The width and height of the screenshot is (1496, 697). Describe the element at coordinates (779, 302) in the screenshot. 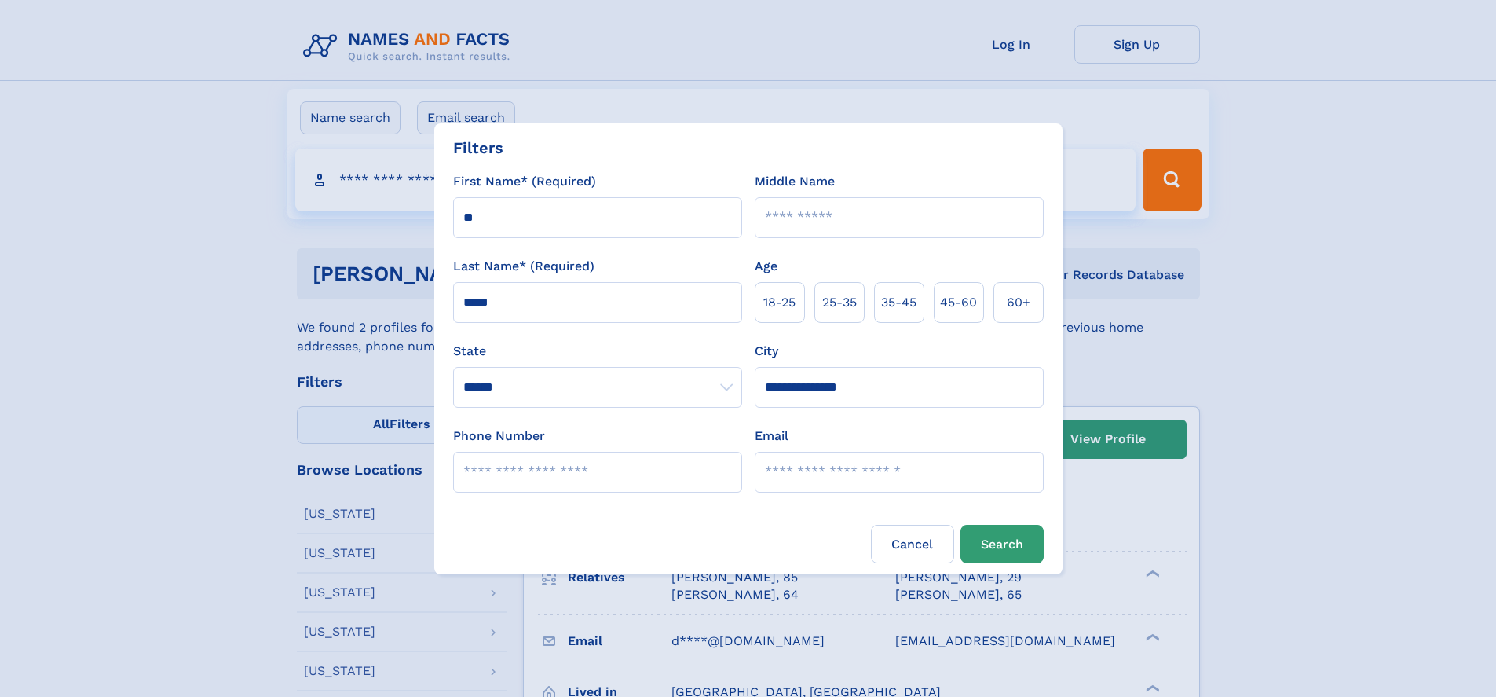

I see `span: 18‑25` at that location.